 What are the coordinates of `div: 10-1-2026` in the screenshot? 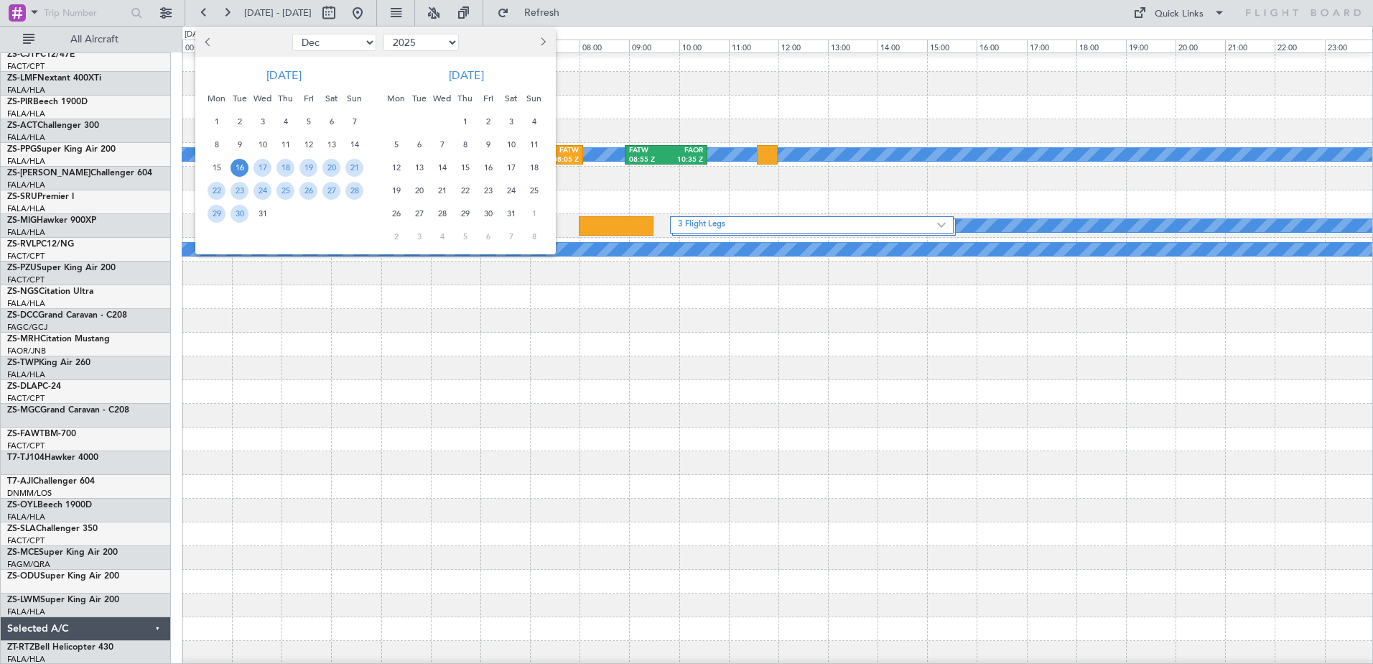 It's located at (511, 144).